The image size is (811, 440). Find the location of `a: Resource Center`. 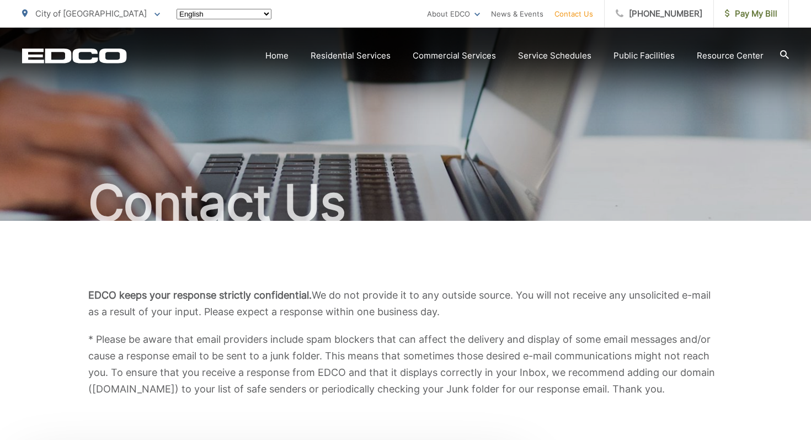

a: Resource Center is located at coordinates (730, 56).